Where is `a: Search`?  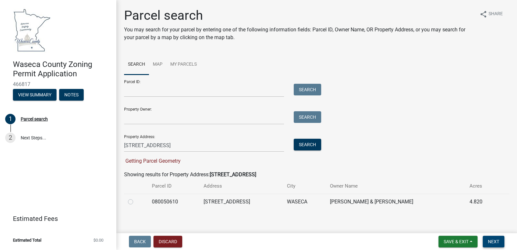 a: Search is located at coordinates (136, 65).